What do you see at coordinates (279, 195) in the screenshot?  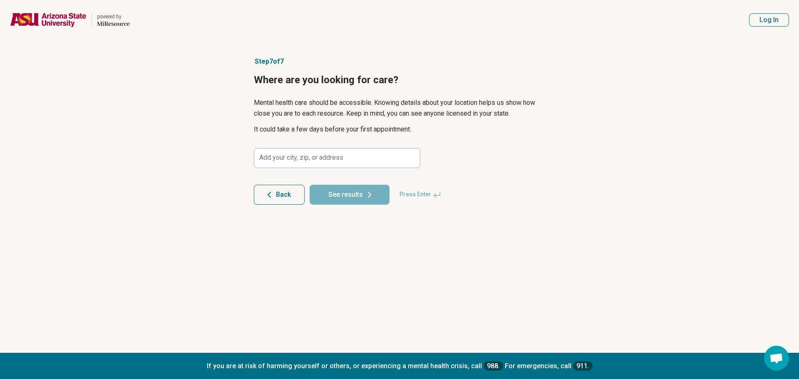 I see `button: Back` at bounding box center [279, 195].